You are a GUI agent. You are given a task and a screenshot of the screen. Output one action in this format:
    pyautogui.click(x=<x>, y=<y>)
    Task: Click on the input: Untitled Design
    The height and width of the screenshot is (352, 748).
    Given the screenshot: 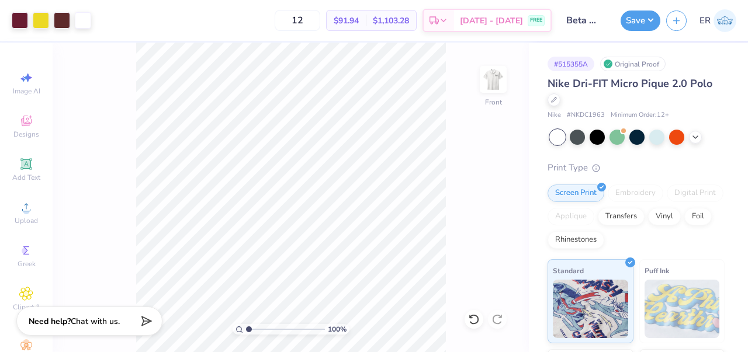 What is the action you would take?
    pyautogui.click(x=586, y=20)
    